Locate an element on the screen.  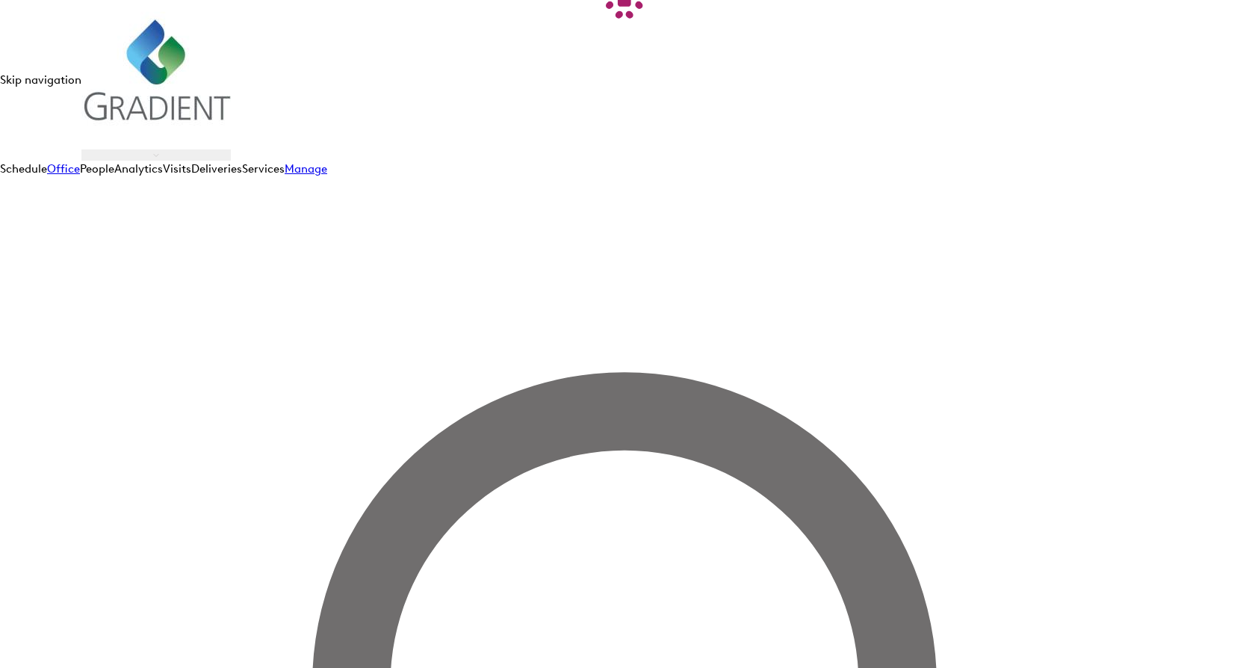
a: Services is located at coordinates (263, 169).